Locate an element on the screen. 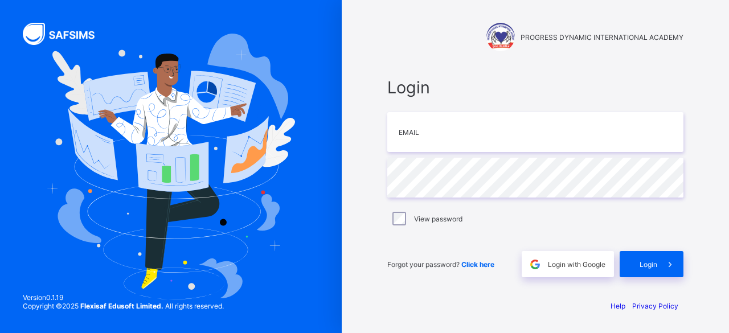 Image resolution: width=729 pixels, height=333 pixels. label: View password is located at coordinates (438, 219).